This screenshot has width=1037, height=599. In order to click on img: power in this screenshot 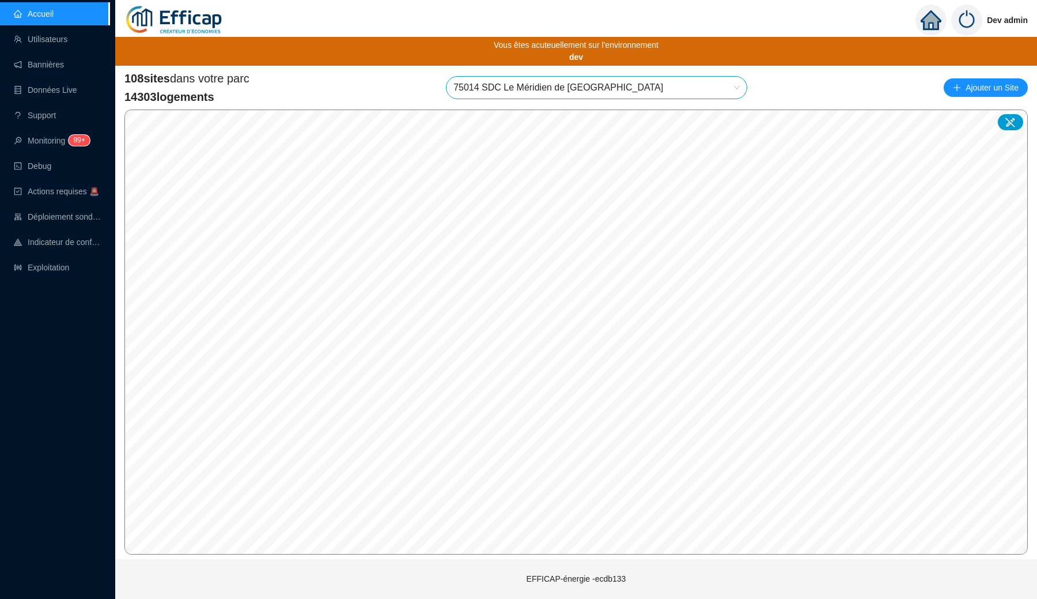, I will do `click(967, 20)`.